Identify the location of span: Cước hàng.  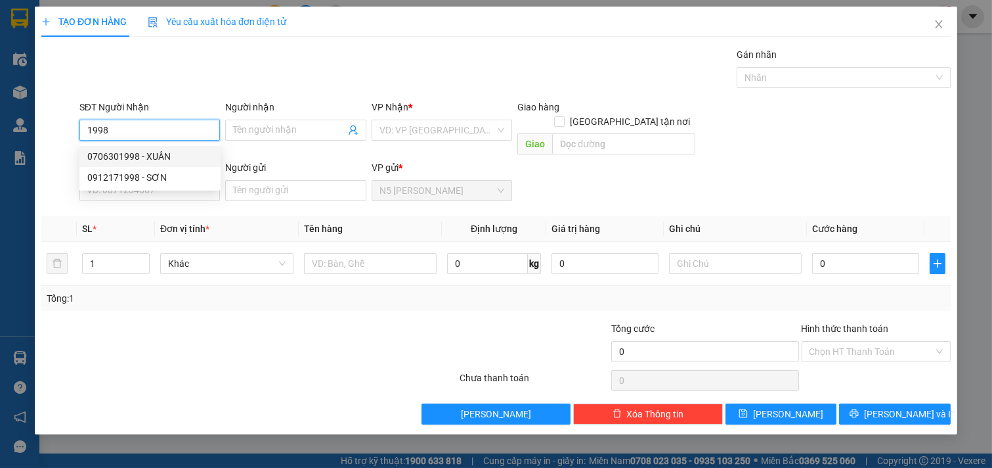
(835, 229).